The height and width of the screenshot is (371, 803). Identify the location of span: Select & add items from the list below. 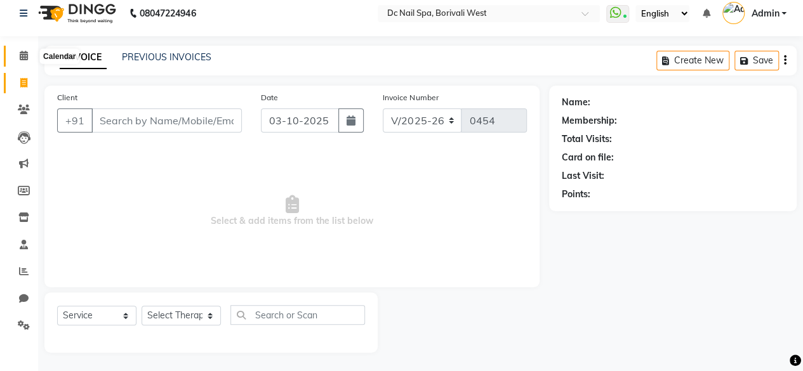
(292, 211).